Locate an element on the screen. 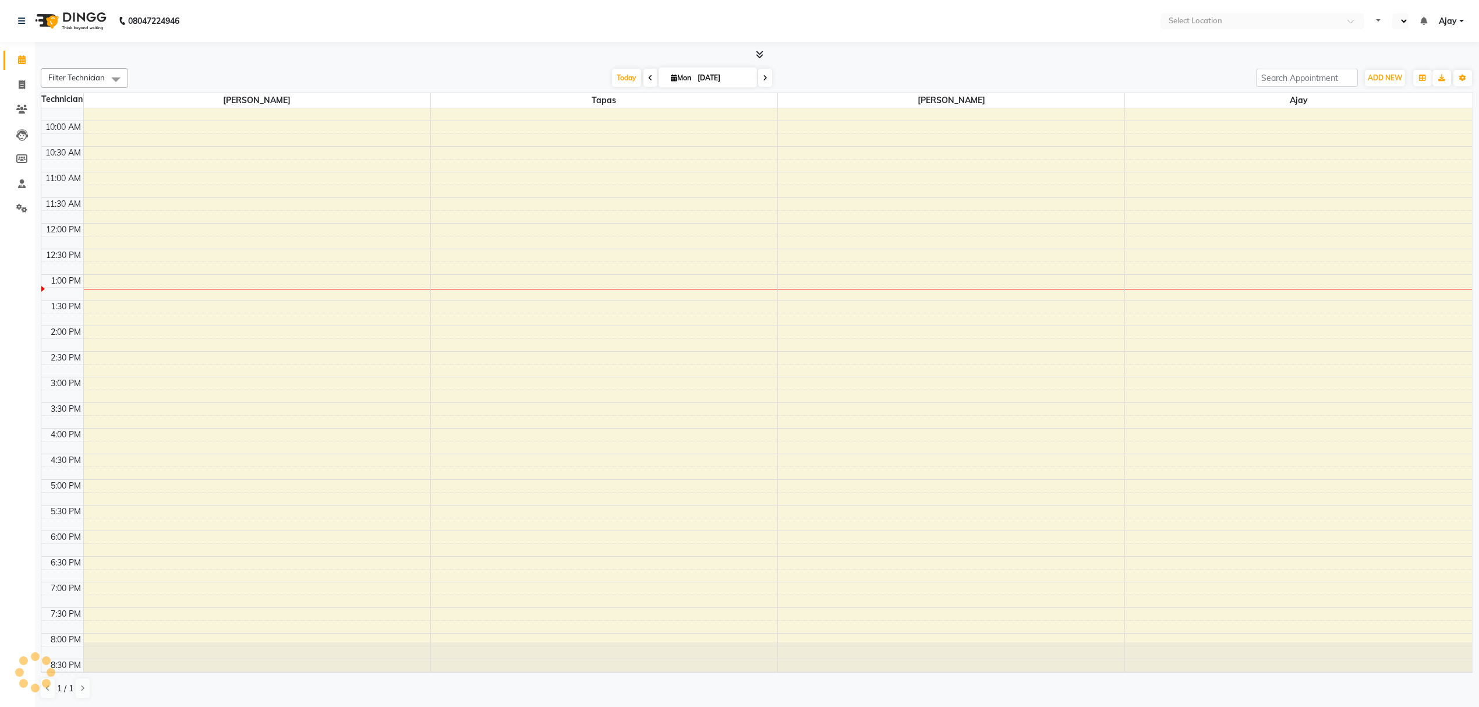  div: 7:30 PM is located at coordinates (66, 614).